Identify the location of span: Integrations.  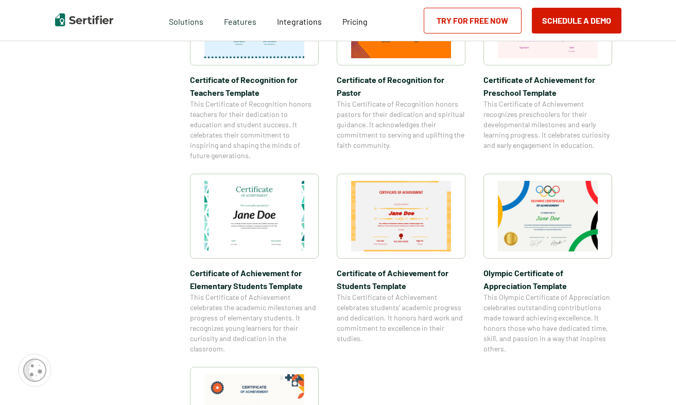
(299, 21).